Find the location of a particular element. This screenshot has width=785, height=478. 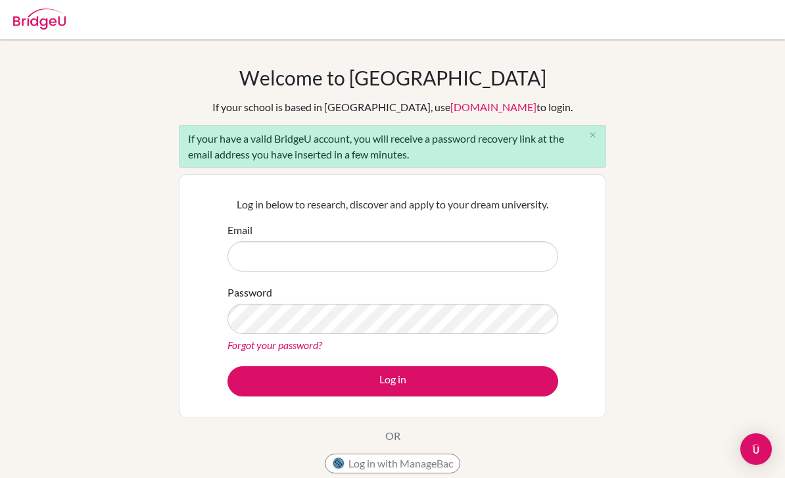

button: Log in with ManageBac is located at coordinates (393, 464).